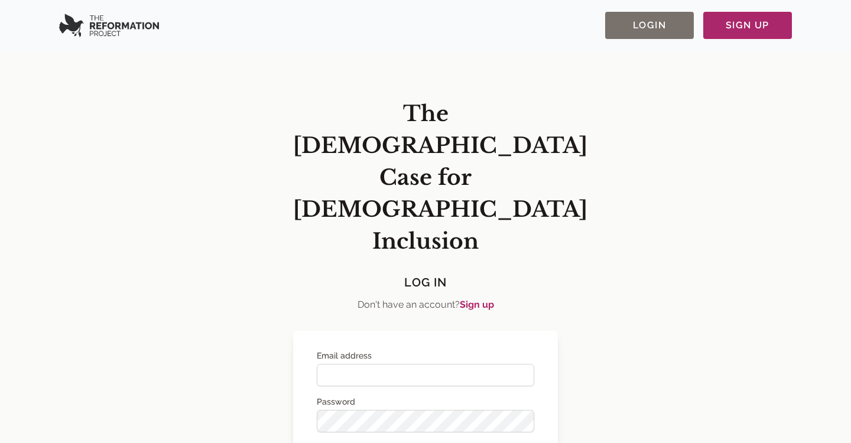 The height and width of the screenshot is (443, 851). Describe the element at coordinates (477, 304) in the screenshot. I see `a: Sign up` at that location.